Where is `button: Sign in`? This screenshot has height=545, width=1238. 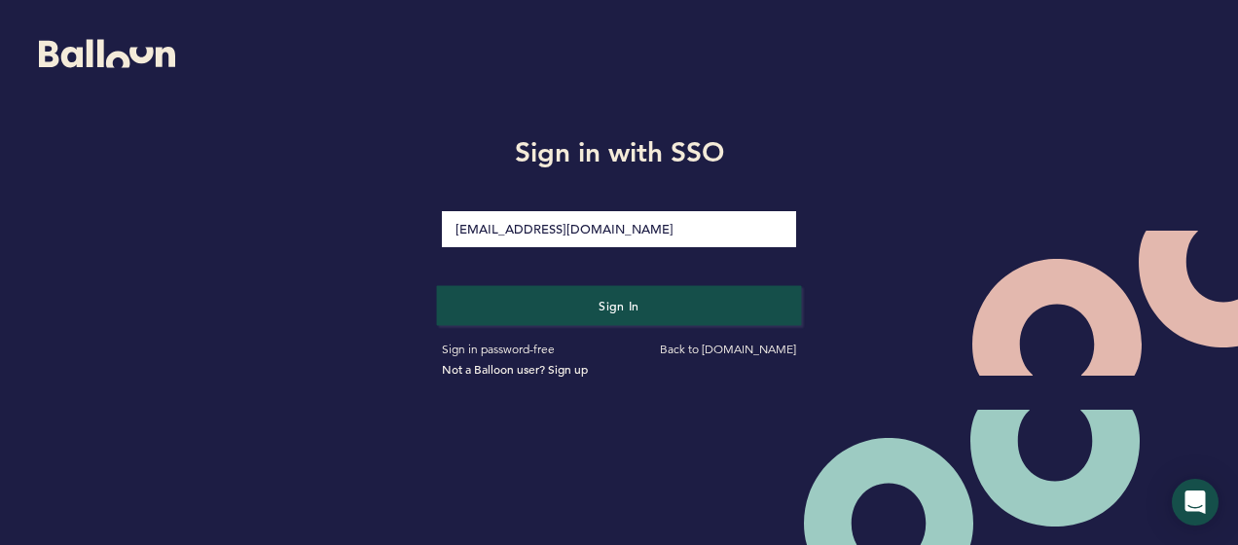 button: Sign in is located at coordinates (619, 305).